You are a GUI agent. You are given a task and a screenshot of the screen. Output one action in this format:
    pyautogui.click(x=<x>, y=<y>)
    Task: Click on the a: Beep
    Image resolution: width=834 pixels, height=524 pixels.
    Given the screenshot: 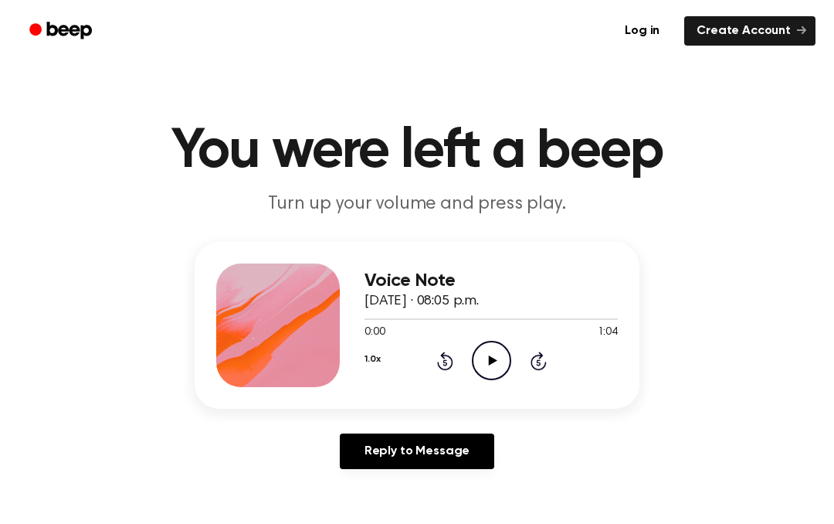 What is the action you would take?
    pyautogui.click(x=62, y=31)
    